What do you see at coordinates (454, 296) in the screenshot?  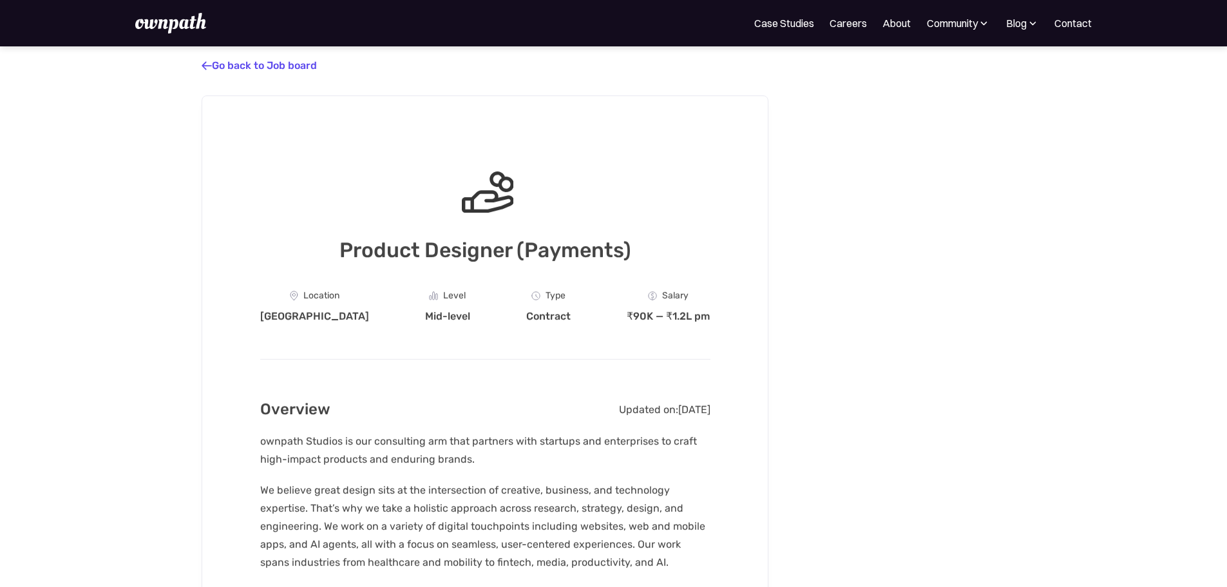 I see `div: Level` at bounding box center [454, 296].